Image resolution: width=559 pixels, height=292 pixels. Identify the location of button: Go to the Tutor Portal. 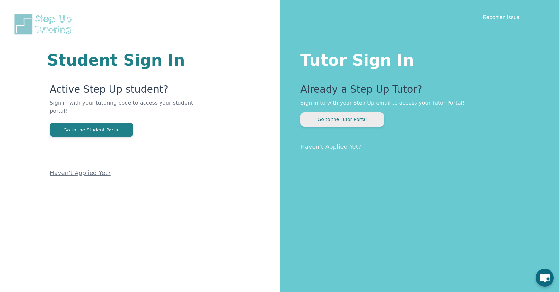
(342, 120).